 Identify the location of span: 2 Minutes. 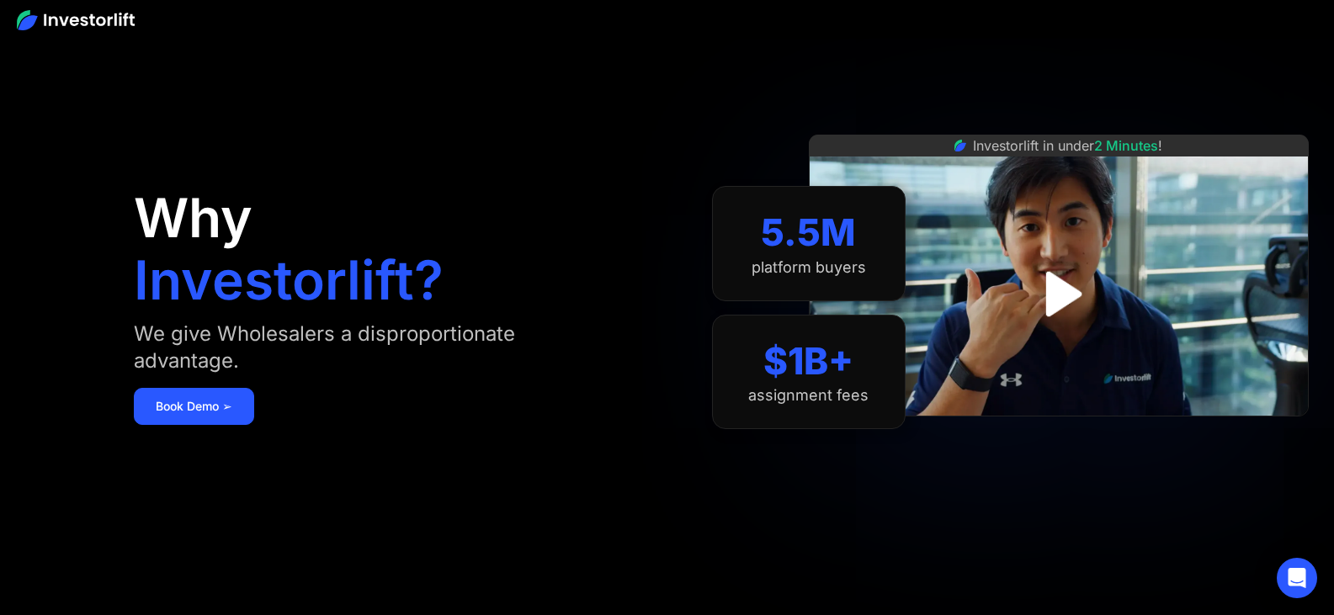
(1126, 146).